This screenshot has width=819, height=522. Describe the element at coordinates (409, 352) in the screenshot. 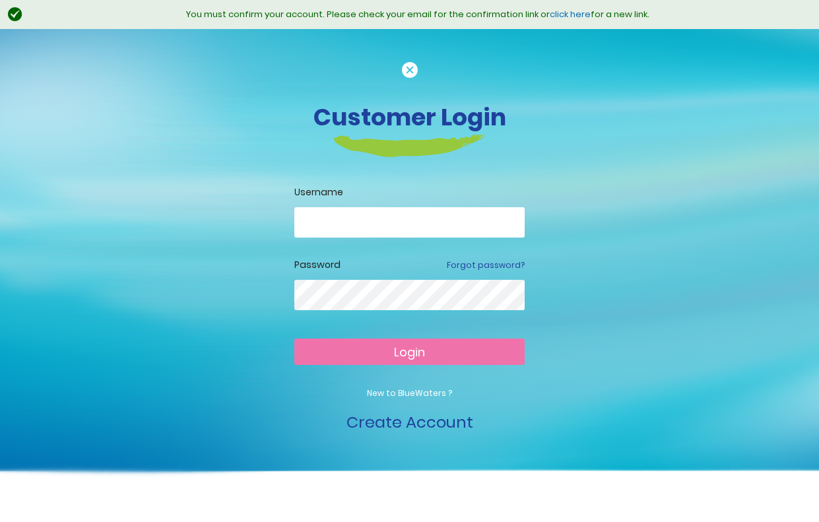

I see `button: Login` at that location.